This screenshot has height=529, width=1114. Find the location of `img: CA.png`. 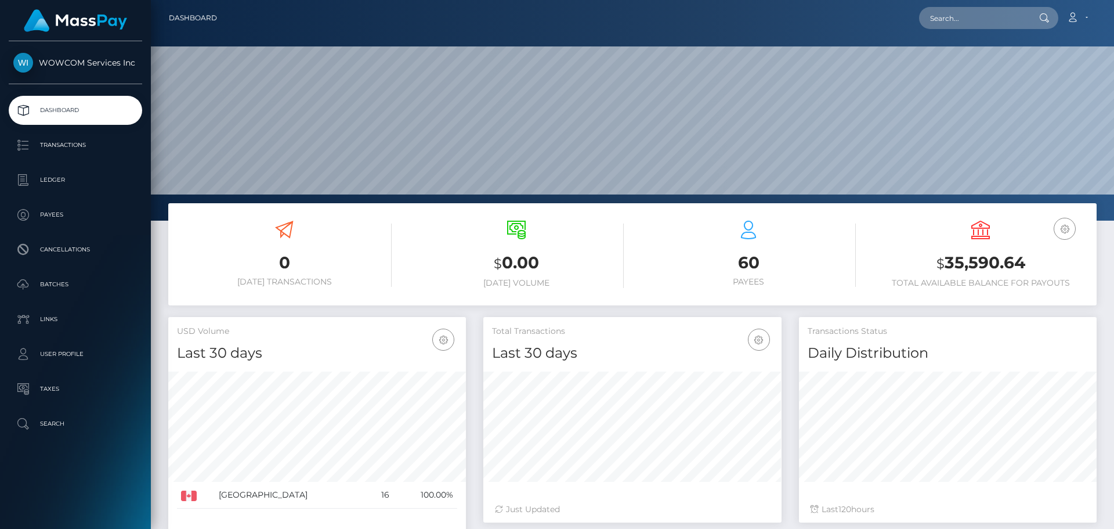

img: CA.png is located at coordinates (189, 495).